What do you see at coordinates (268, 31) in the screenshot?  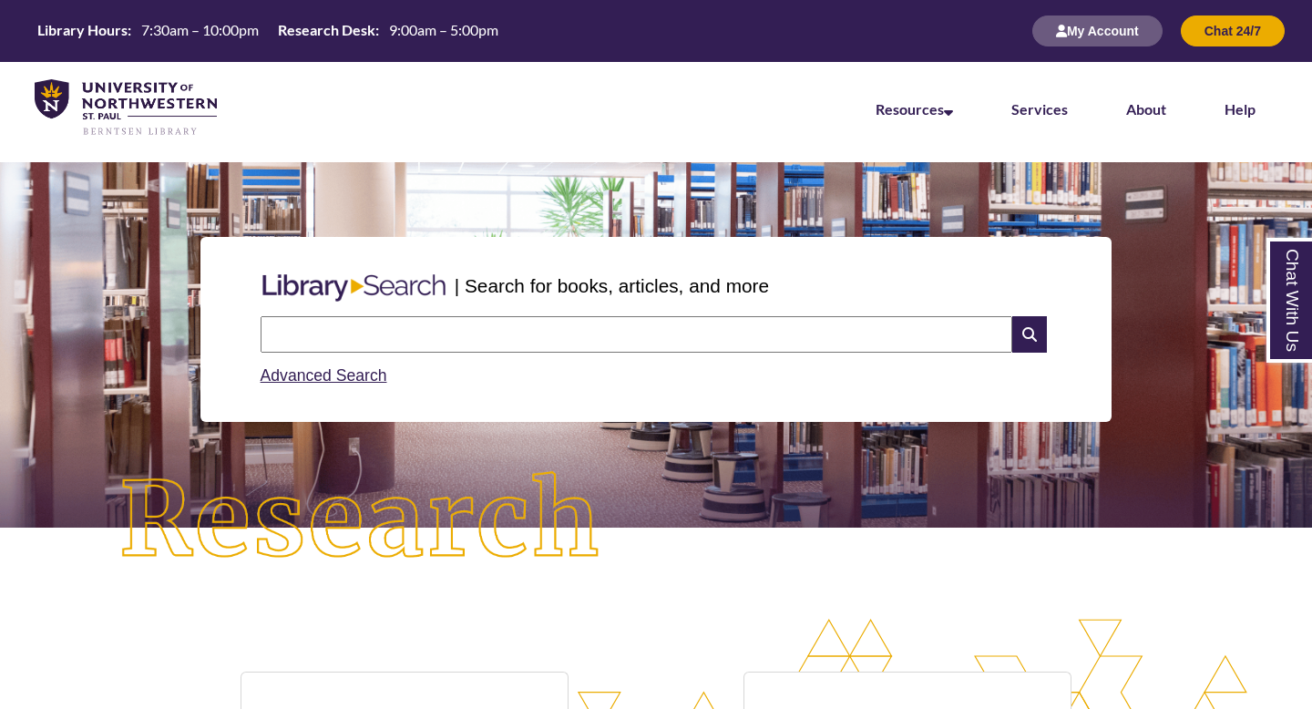 I see `a: Hours Today` at bounding box center [268, 31].